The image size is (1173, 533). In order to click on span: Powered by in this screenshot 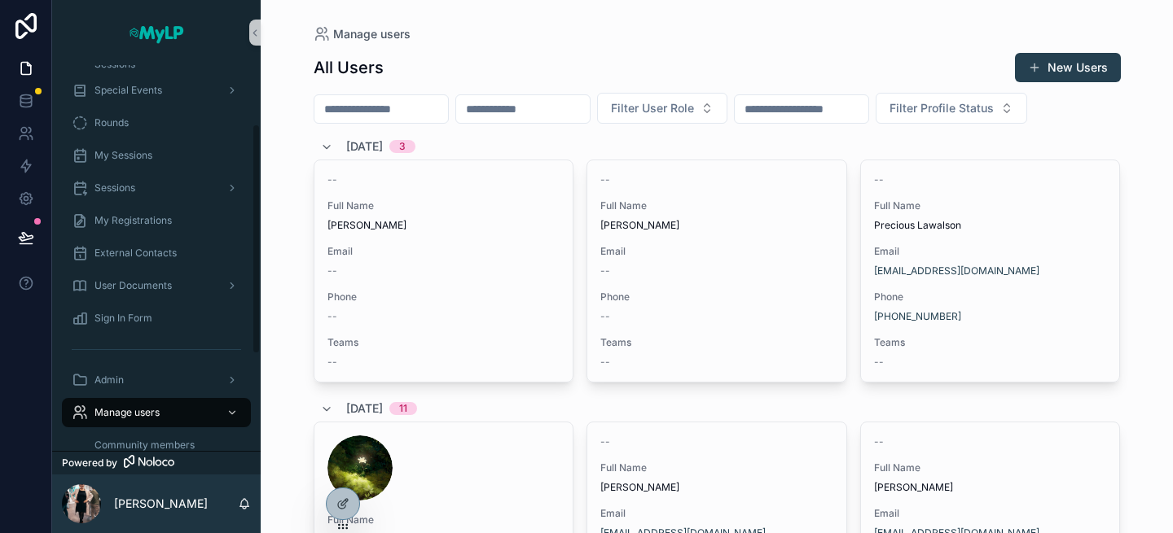, I will do `click(90, 463)`.